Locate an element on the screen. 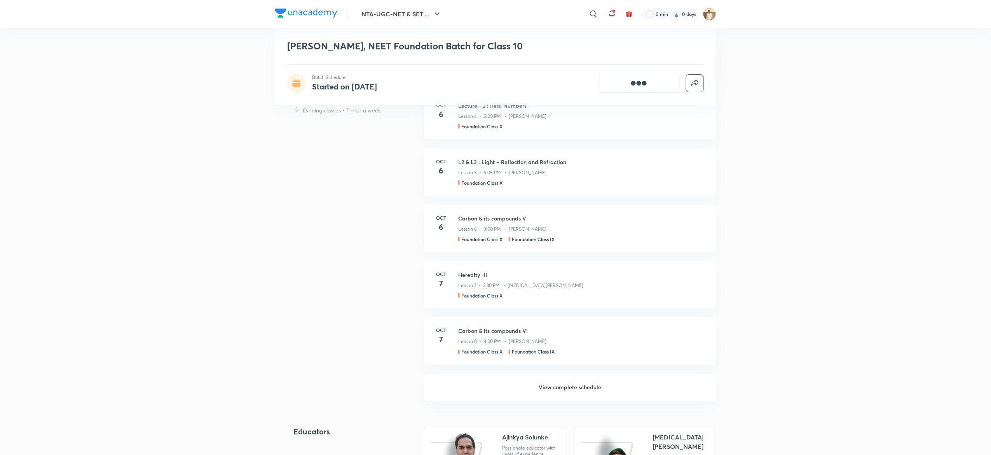  img: streak is located at coordinates (676, 14).